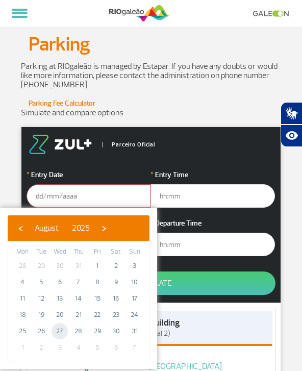 This screenshot has width=302, height=371. What do you see at coordinates (291, 136) in the screenshot?
I see `button: Abrir recursos assistivos.` at bounding box center [291, 136].